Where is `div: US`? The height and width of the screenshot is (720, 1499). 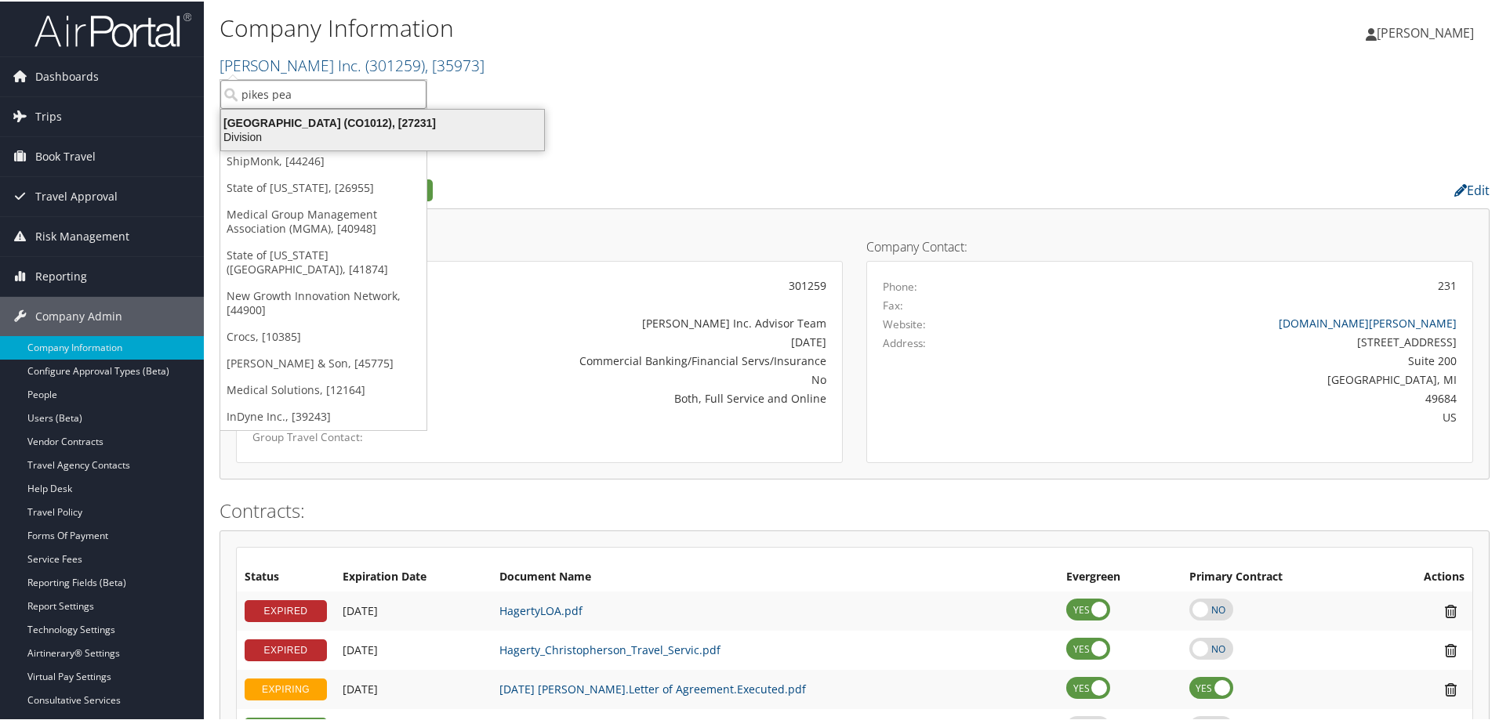 div: US is located at coordinates (1245, 416).